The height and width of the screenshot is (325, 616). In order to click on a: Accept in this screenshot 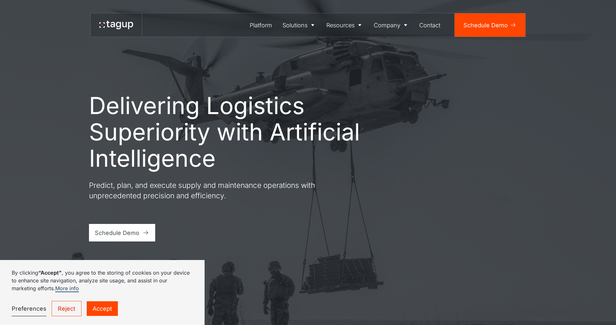, I will do `click(102, 308)`.